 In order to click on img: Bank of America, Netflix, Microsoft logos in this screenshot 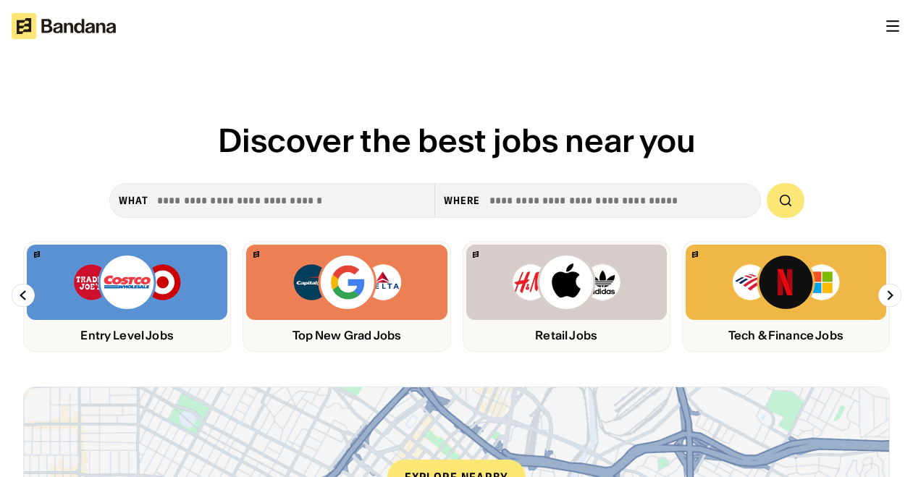, I will do `click(785, 282)`.